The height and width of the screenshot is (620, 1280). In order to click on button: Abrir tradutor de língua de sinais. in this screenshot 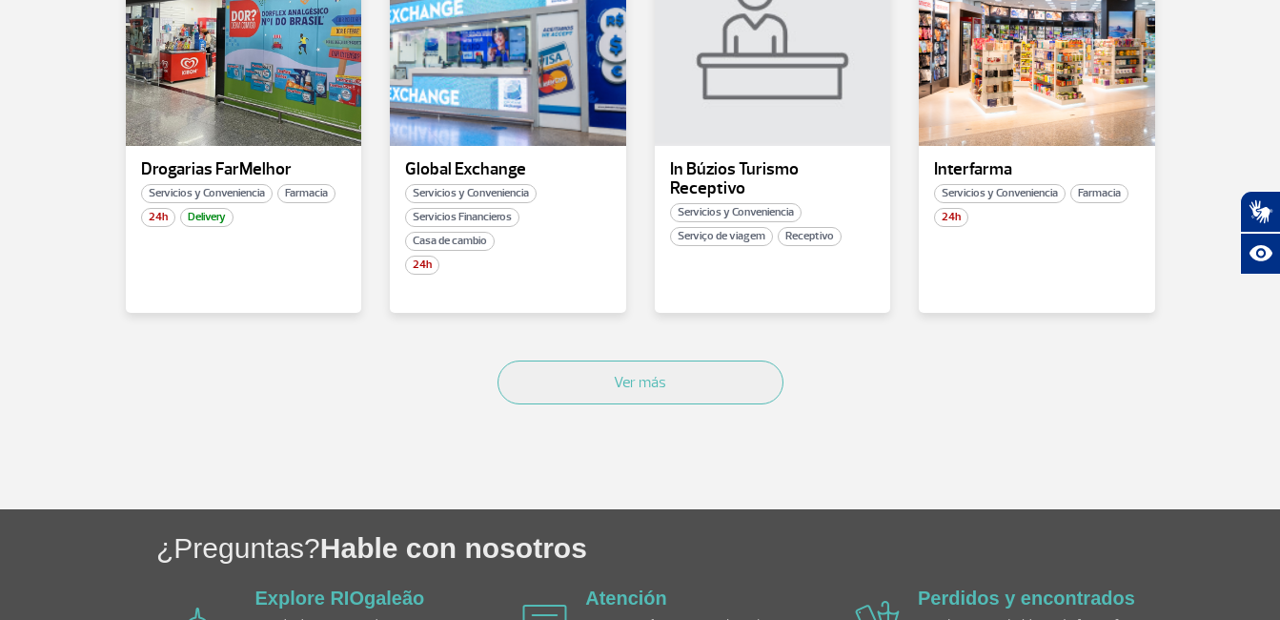, I will do `click(1260, 212)`.